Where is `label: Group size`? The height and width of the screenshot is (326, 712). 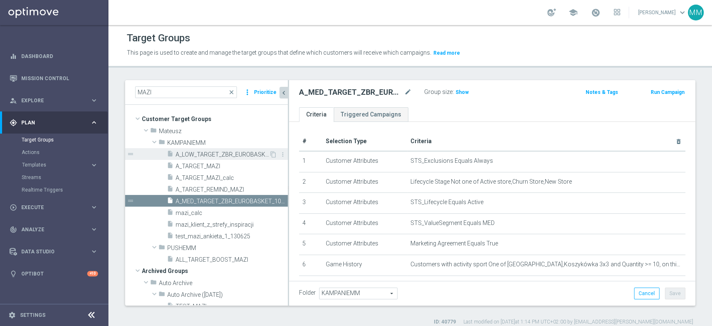
label: Group size is located at coordinates (438, 92).